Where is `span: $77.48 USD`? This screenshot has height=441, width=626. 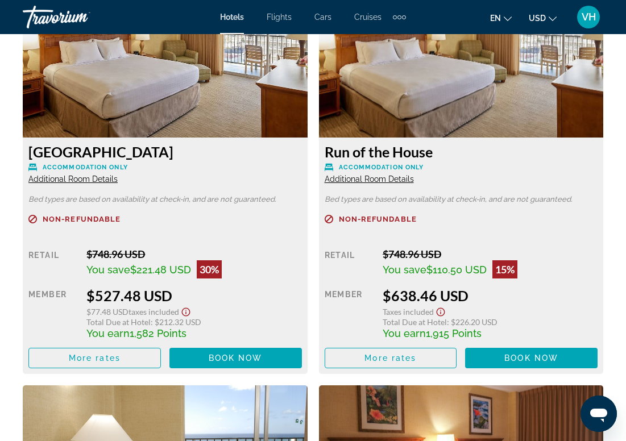 span: $77.48 USD is located at coordinates (107, 312).